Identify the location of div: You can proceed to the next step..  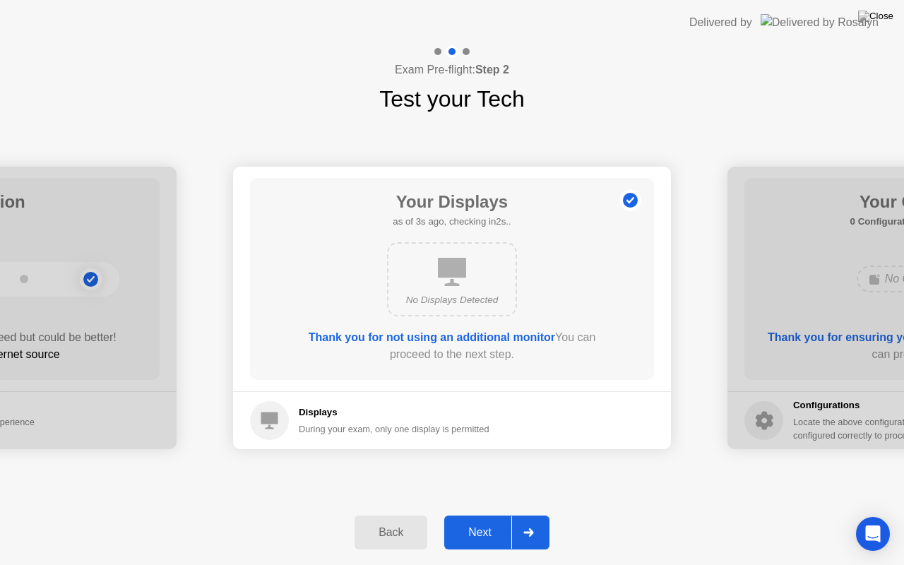
(452, 346).